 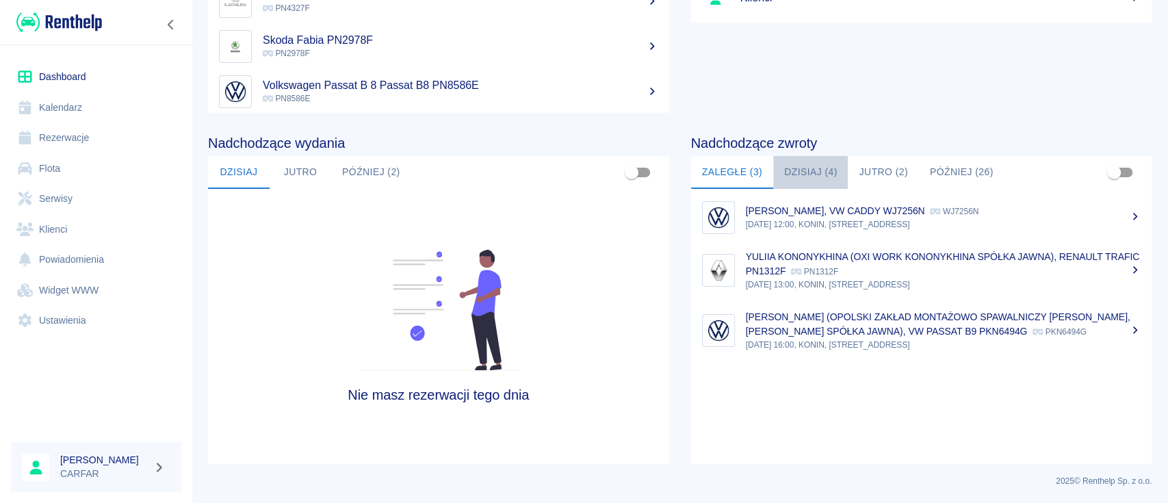 What do you see at coordinates (286, 98) in the screenshot?
I see `span: PN8586E` at bounding box center [286, 98].